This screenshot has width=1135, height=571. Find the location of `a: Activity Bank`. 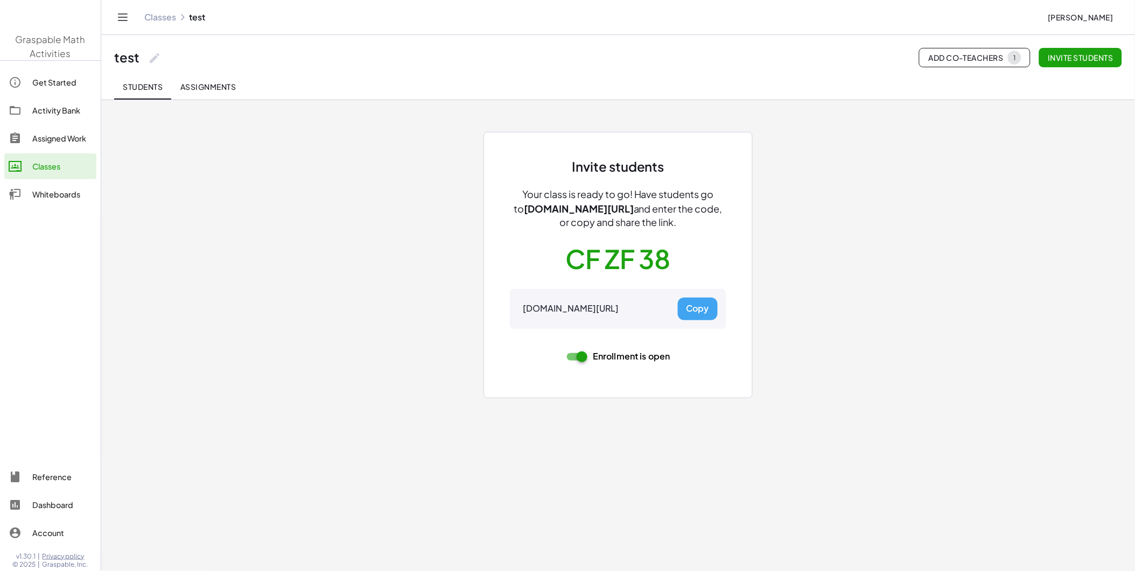

a: Activity Bank is located at coordinates (50, 110).